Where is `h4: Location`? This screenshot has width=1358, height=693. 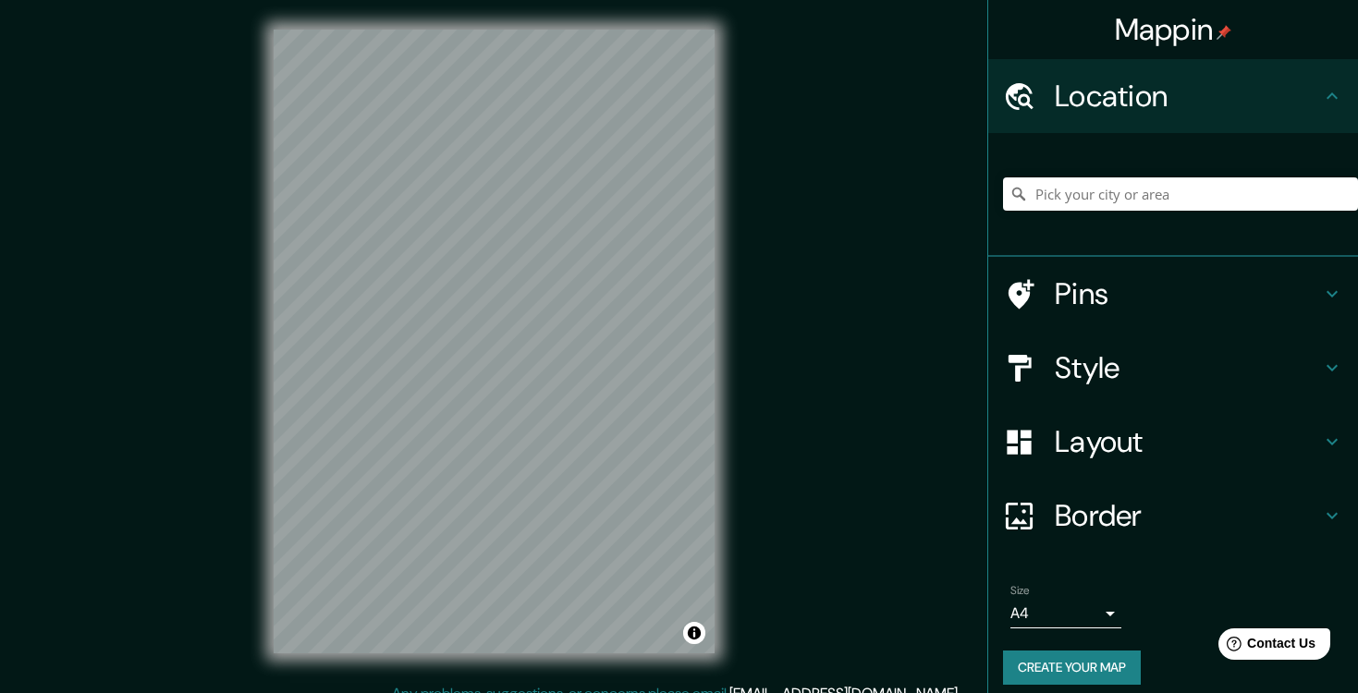
h4: Location is located at coordinates (1188, 96).